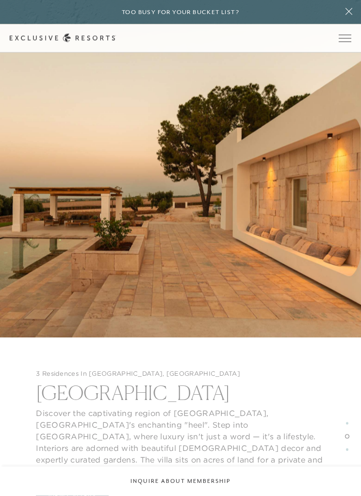 The height and width of the screenshot is (496, 361). Describe the element at coordinates (345, 38) in the screenshot. I see `button: Open navigation` at that location.